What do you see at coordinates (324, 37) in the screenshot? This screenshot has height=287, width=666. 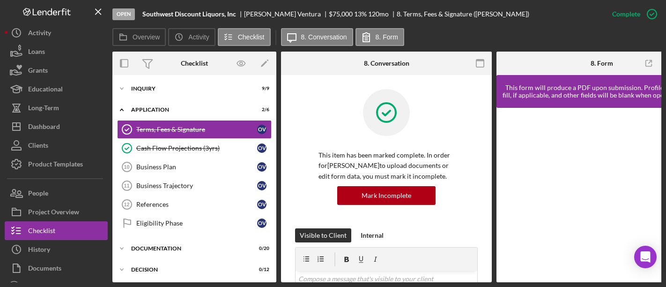 I see `label: 8. Conversation` at bounding box center [324, 37].